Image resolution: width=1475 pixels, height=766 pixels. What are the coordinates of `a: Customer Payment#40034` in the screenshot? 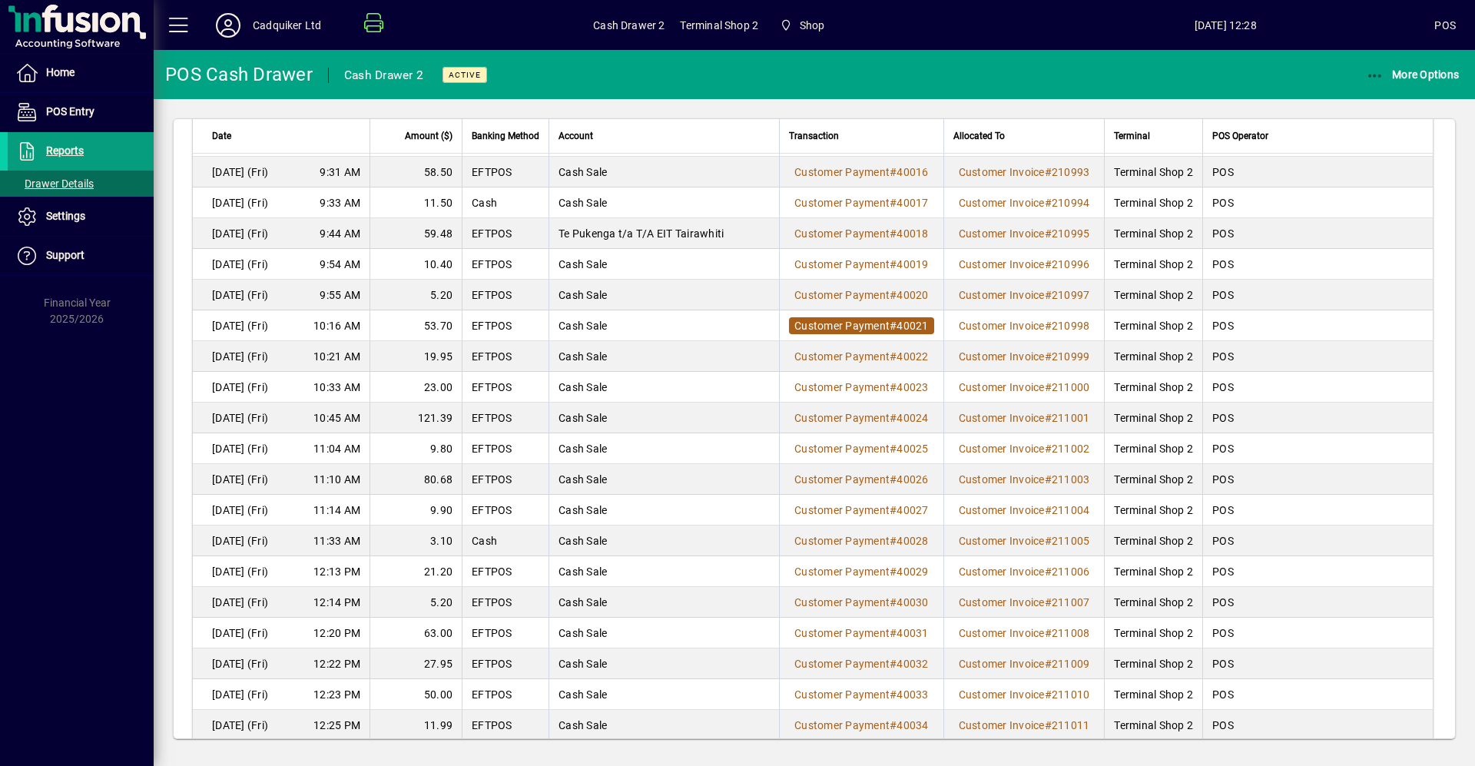 It's located at (861, 725).